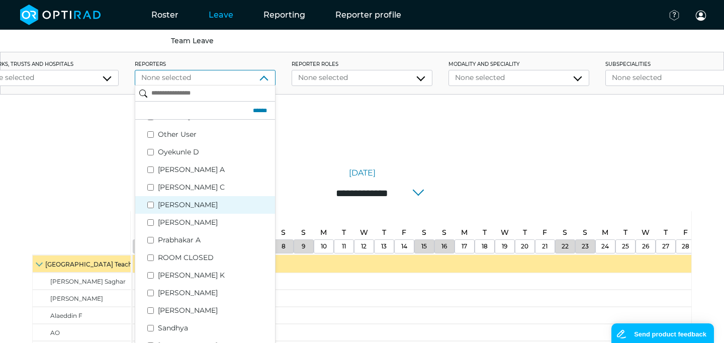 The width and height of the screenshot is (724, 343). What do you see at coordinates (55, 333) in the screenshot?
I see `span: AO` at bounding box center [55, 333].